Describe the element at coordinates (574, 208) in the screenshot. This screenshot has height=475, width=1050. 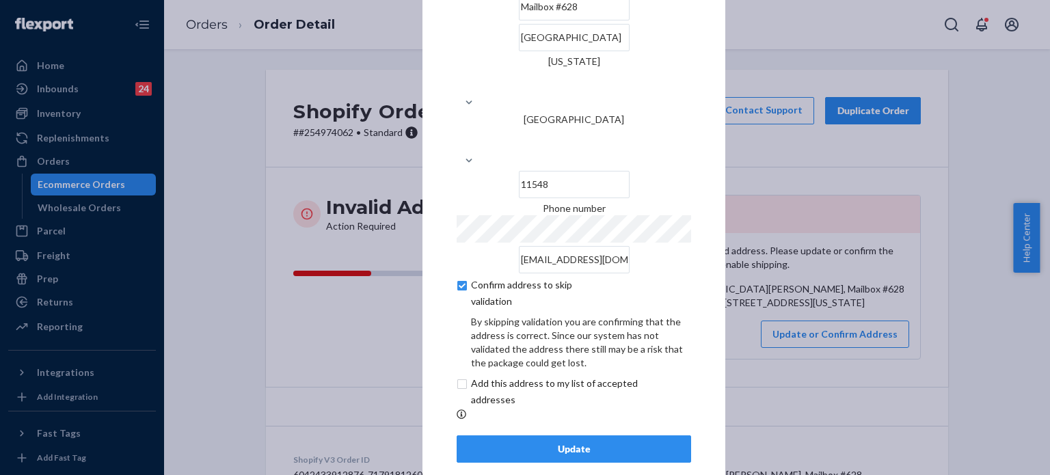
I see `span: Phone number` at that location.